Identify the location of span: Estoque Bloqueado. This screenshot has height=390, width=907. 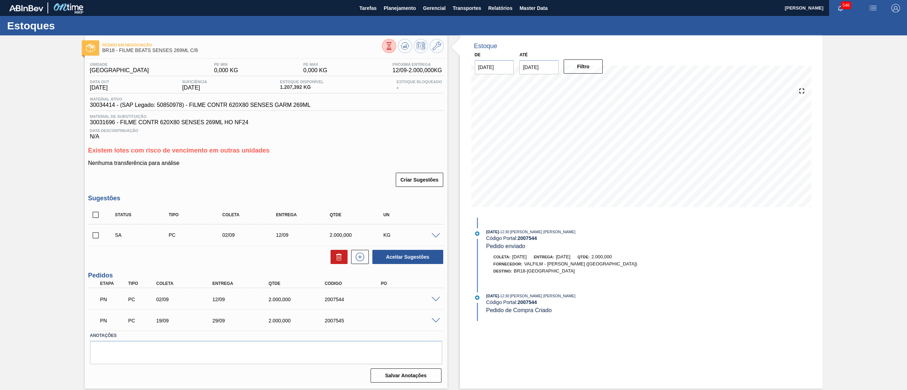
(419, 82).